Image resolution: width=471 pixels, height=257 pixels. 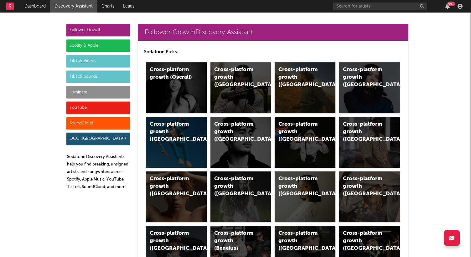 I want to click on div: Cross-platform growth (Benelux), so click(x=235, y=241).